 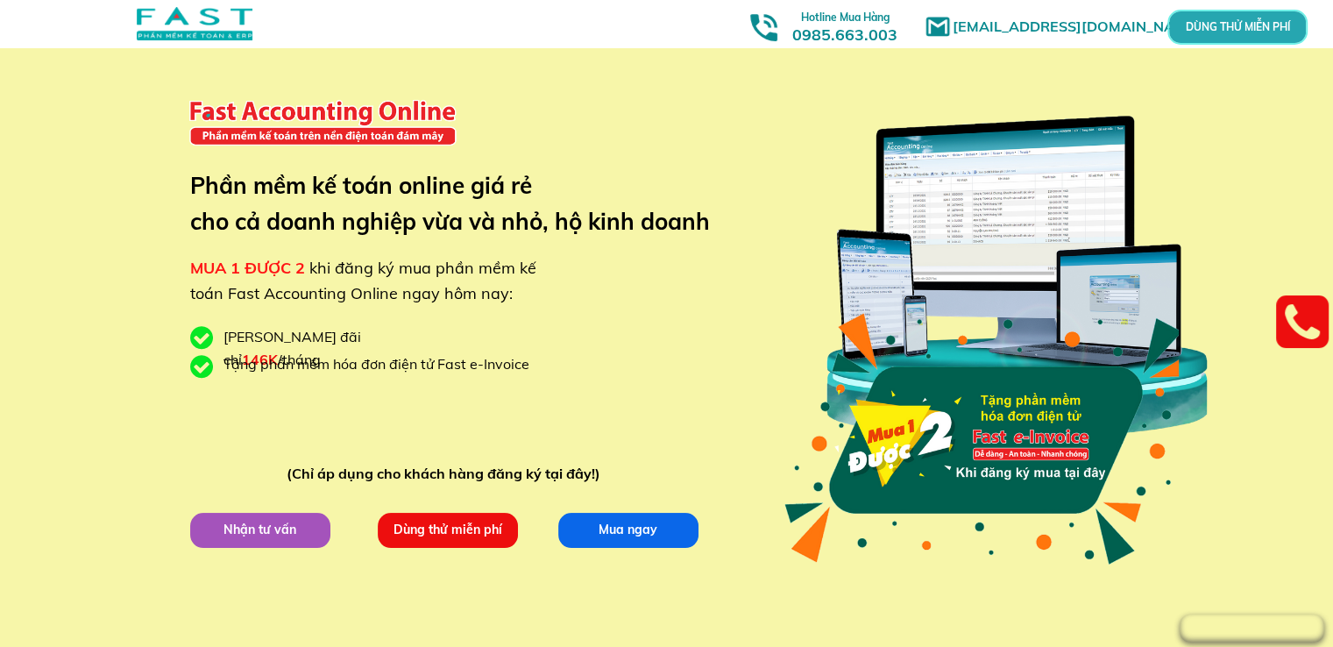 What do you see at coordinates (259, 359) in the screenshot?
I see `span: 146K` at bounding box center [259, 359].